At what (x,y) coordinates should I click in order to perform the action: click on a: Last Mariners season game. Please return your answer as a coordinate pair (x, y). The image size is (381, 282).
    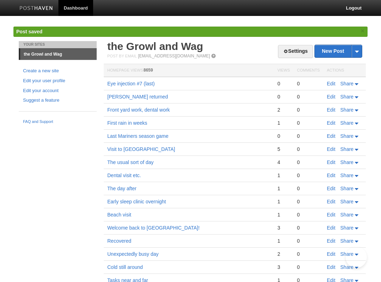
    Looking at the image, I should click on (138, 136).